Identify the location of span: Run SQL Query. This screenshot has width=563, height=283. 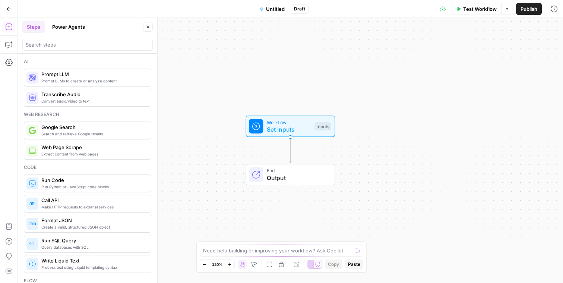
(93, 241).